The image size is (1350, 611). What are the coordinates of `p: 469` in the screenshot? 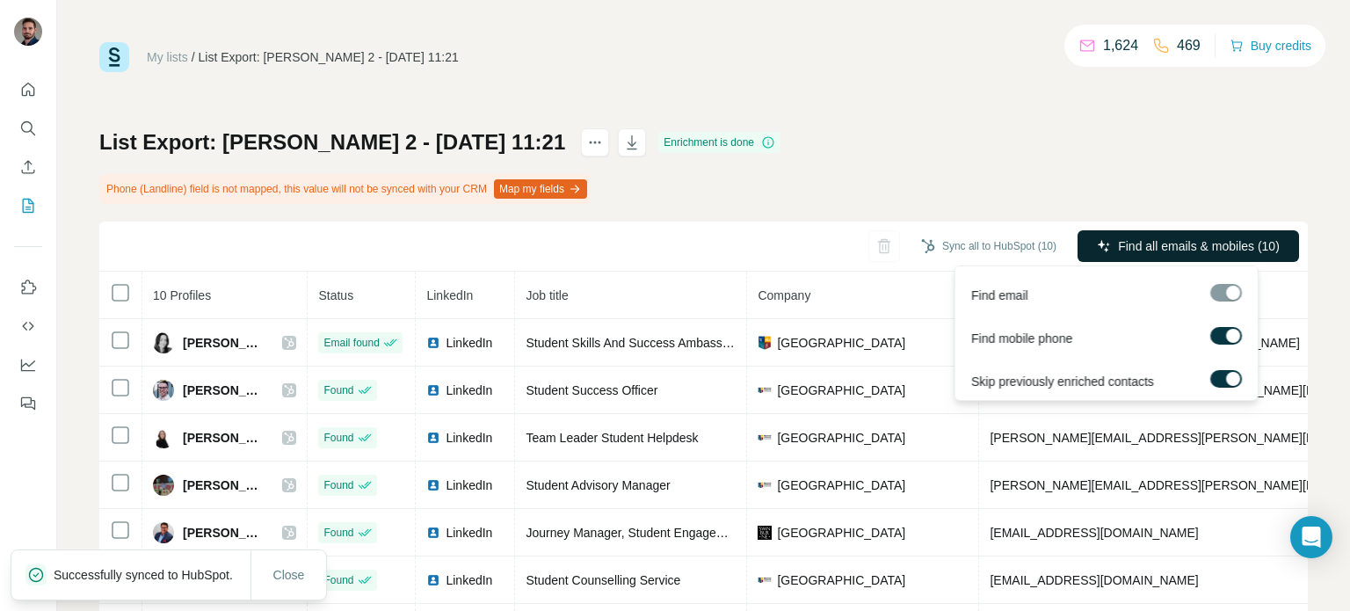 It's located at (1188, 46).